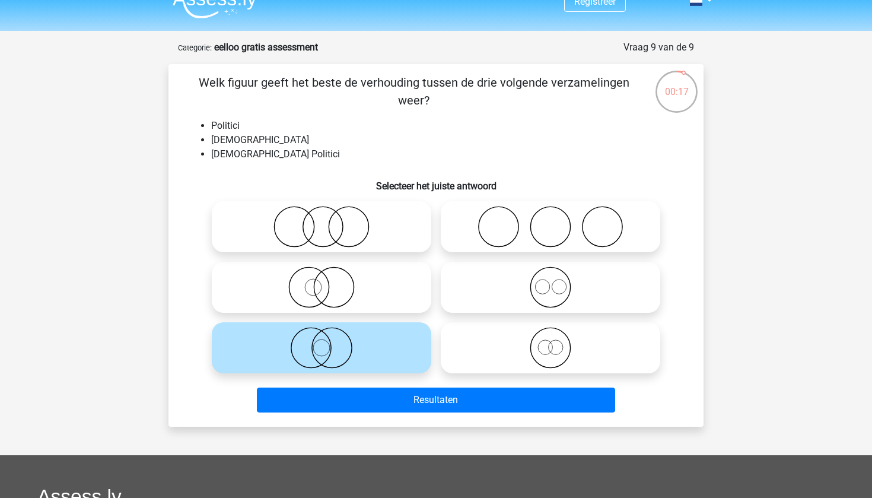 This screenshot has width=872, height=498. What do you see at coordinates (436, 181) in the screenshot?
I see `h6: Selecteer het juiste antwoord` at bounding box center [436, 181].